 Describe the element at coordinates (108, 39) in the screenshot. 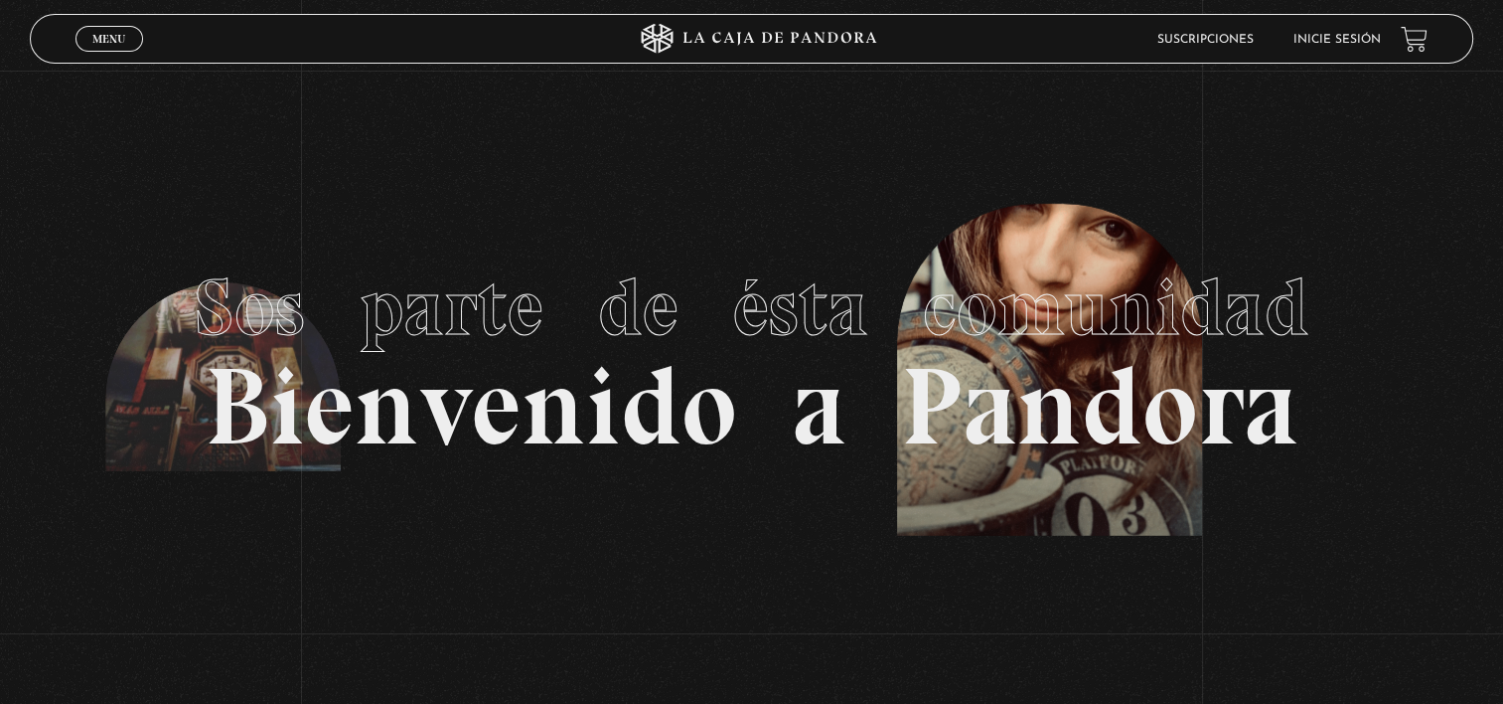

I see `span: Menu` at that location.